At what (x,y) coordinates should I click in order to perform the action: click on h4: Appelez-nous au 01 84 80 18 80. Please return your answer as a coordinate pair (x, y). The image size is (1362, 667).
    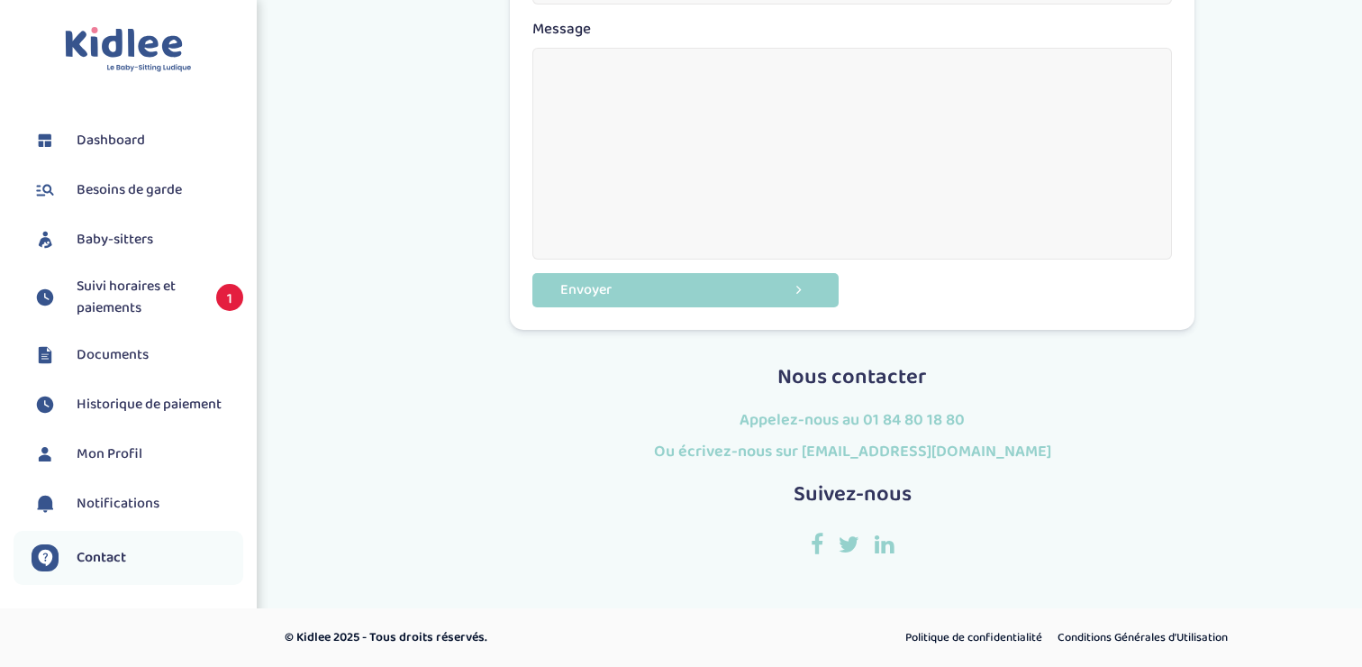
    Looking at the image, I should click on (852, 421).